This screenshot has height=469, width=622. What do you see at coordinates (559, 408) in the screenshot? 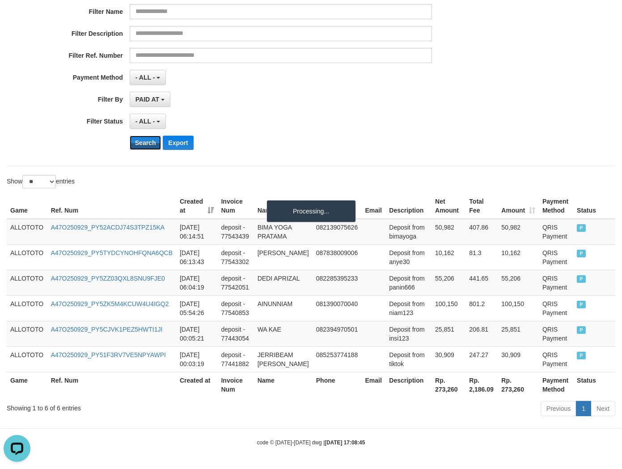
I see `a: Previous` at bounding box center [559, 408].